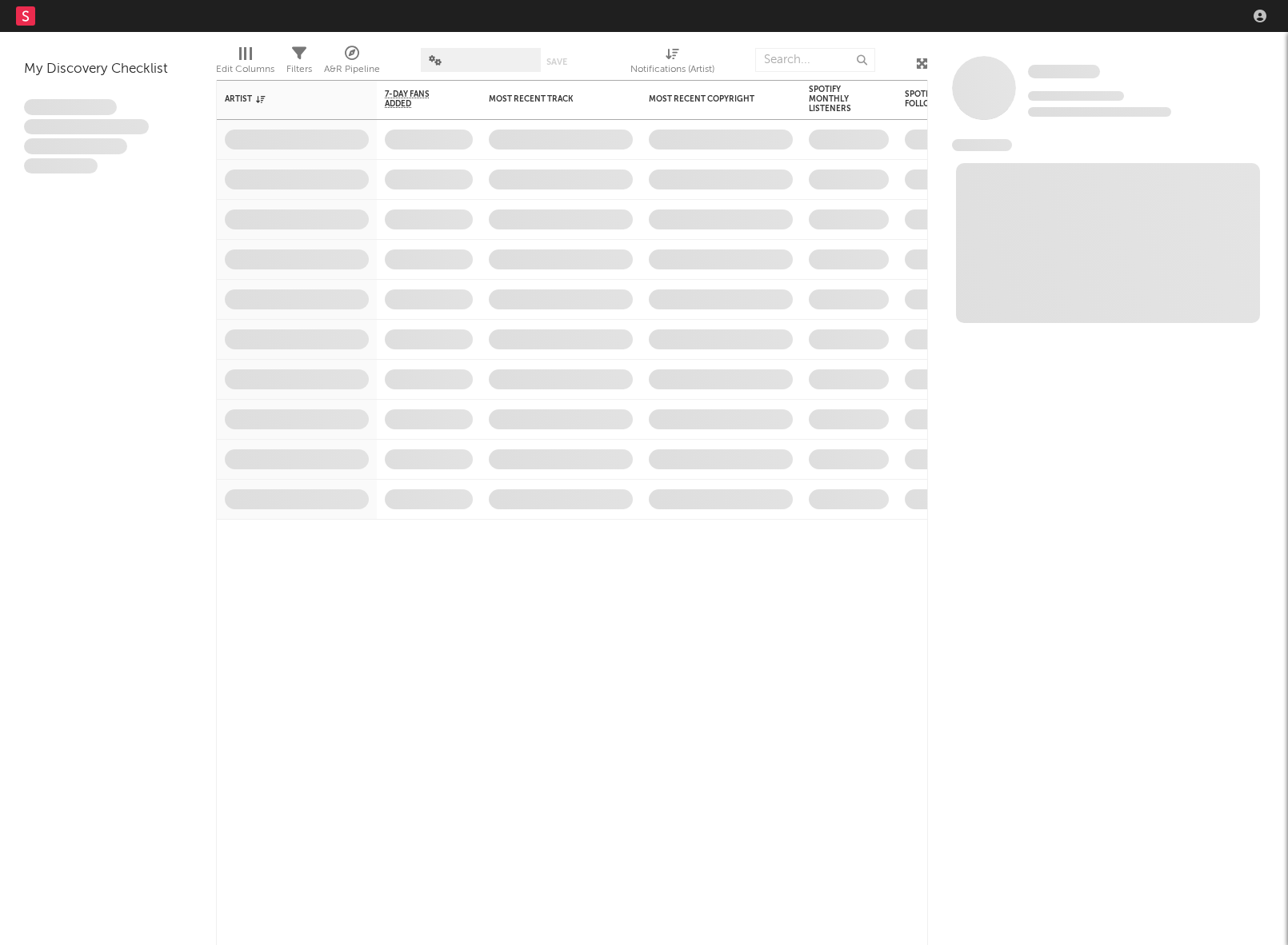 Image resolution: width=1288 pixels, height=945 pixels. What do you see at coordinates (108, 69) in the screenshot?
I see `div: My Discovery Checklist` at bounding box center [108, 69].